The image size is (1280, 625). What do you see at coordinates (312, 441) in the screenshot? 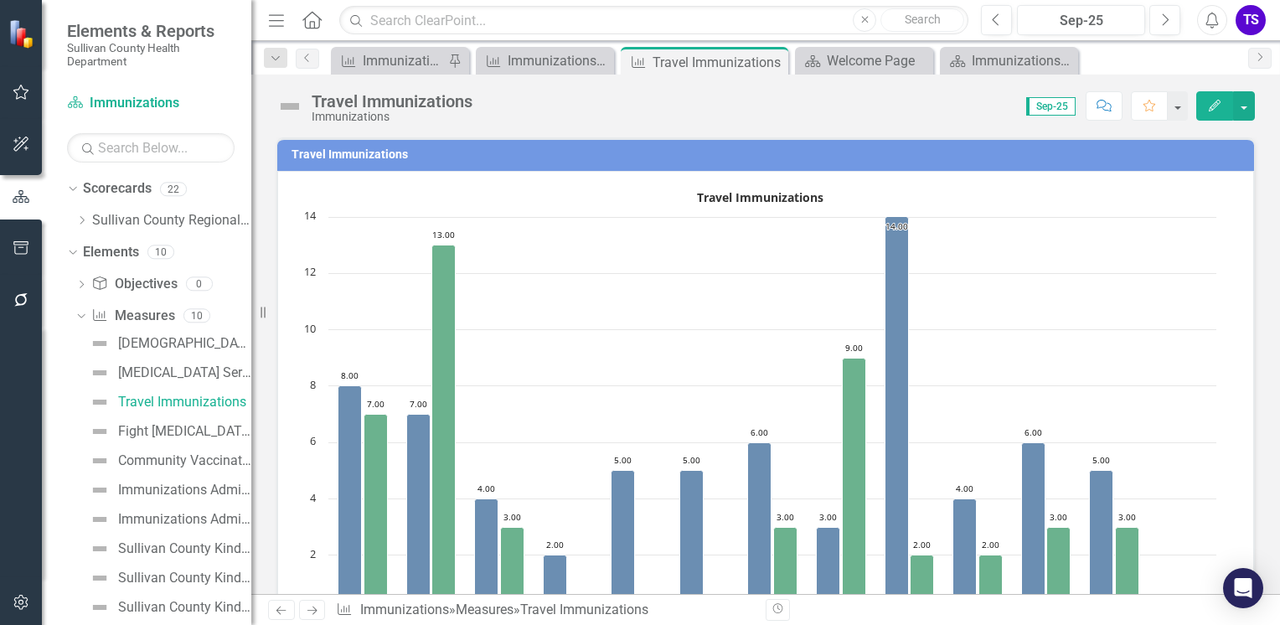
I see `text: 6` at bounding box center [312, 441].